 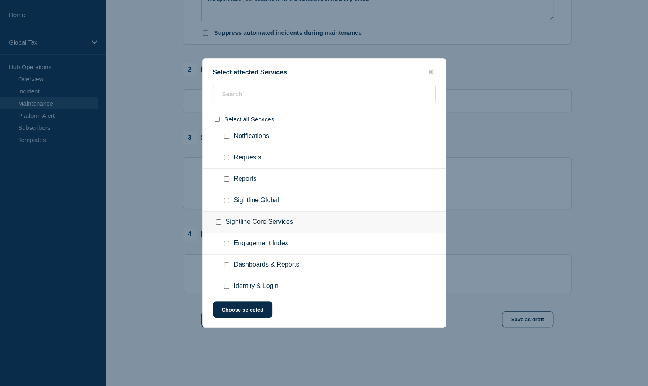 I want to click on span: Engagement Index, so click(x=261, y=244).